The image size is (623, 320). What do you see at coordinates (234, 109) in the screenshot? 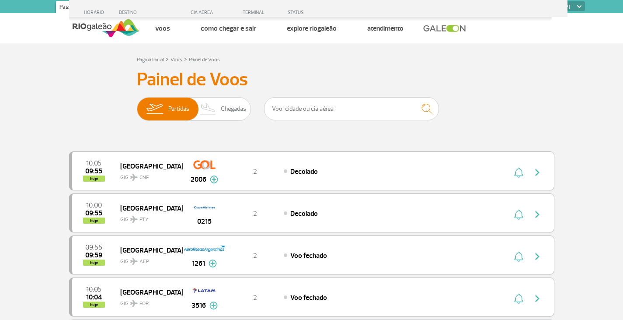
I see `span: Chegadas` at bounding box center [234, 109].